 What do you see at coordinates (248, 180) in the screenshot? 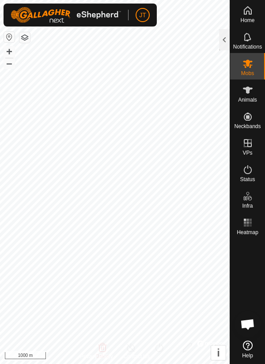
I see `span: Status` at bounding box center [248, 180].